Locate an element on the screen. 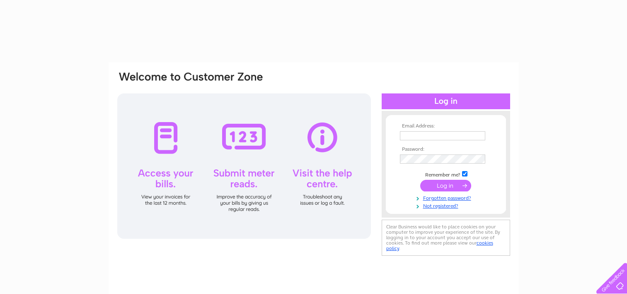 This screenshot has width=627, height=294. a: Not registered? is located at coordinates (447, 205).